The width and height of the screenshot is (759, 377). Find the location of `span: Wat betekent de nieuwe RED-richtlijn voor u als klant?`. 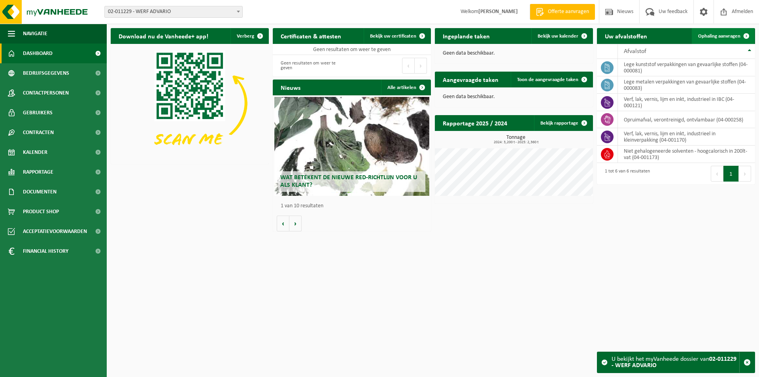

span: Wat betekent de nieuwe RED-richtlijn voor u als klant? is located at coordinates (349, 181).